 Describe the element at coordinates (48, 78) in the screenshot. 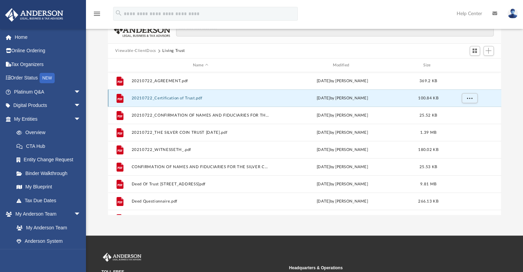

I see `a: Order StatusNEW` at that location.